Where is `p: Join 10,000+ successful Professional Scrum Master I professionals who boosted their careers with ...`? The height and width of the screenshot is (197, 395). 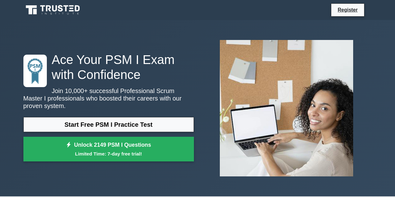 p: Join 10,000+ successful Professional Scrum Master I professionals who boosted their careers with ... is located at coordinates (109, 98).